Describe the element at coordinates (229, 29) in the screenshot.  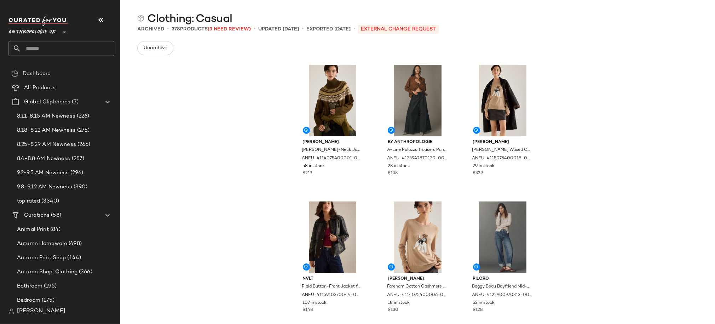
I see `span: (3 Need Review)` at that location.